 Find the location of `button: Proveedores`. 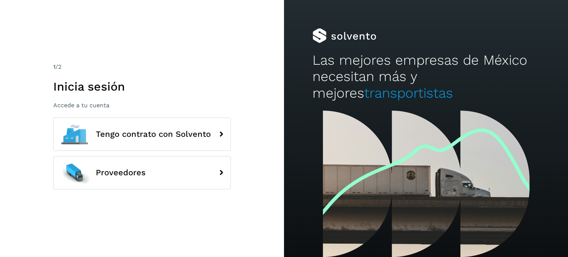

button: Proveedores is located at coordinates (142, 173).